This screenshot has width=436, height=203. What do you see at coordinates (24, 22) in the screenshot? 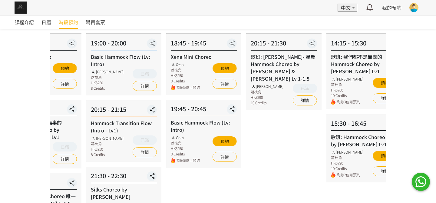
I see `a: 課程介紹` at bounding box center [24, 22].